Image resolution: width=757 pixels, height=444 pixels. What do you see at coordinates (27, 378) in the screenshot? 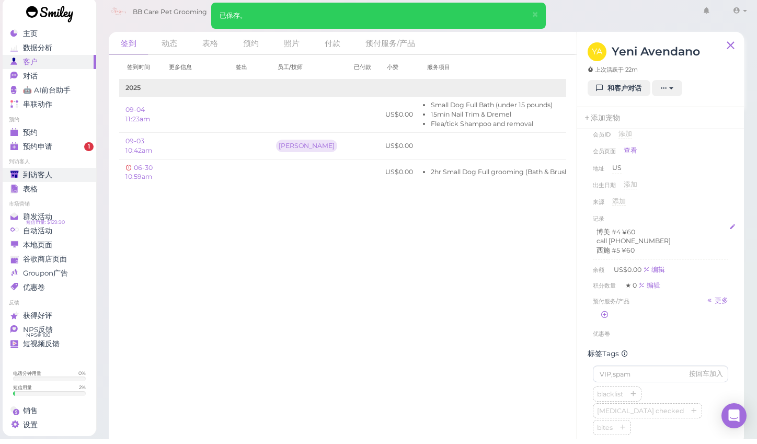
I see `div: 电话分钟用量` at bounding box center [27, 378].